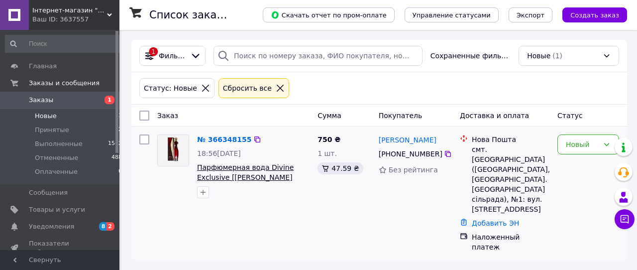 The height and width of the screenshot is (270, 637). What do you see at coordinates (173, 150) in the screenshot?
I see `img: Фото товару` at bounding box center [173, 150].